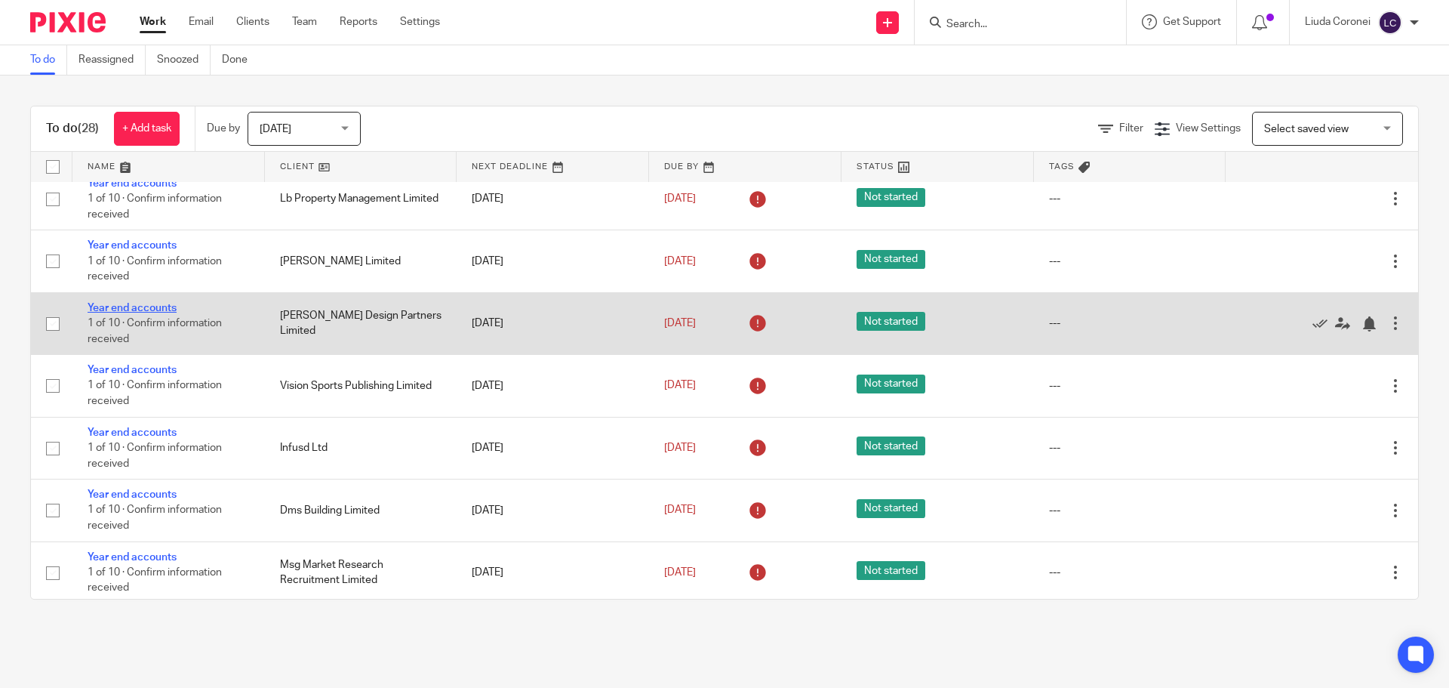  What do you see at coordinates (1013, 25) in the screenshot?
I see `input: Search` at bounding box center [1013, 25].